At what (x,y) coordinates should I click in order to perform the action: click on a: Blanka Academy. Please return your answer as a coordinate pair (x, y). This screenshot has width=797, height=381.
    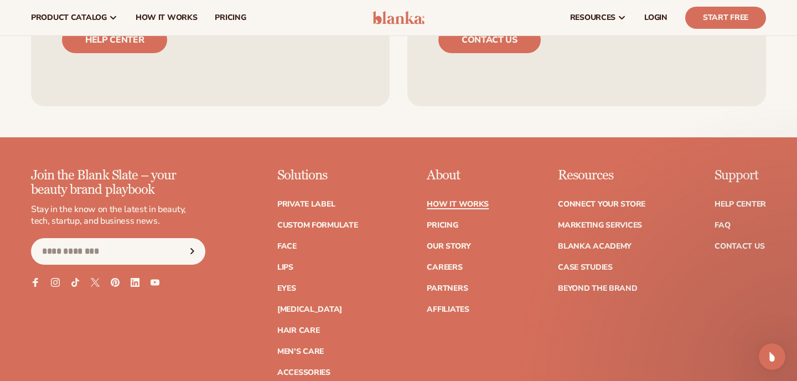
    Looking at the image, I should click on (594, 246).